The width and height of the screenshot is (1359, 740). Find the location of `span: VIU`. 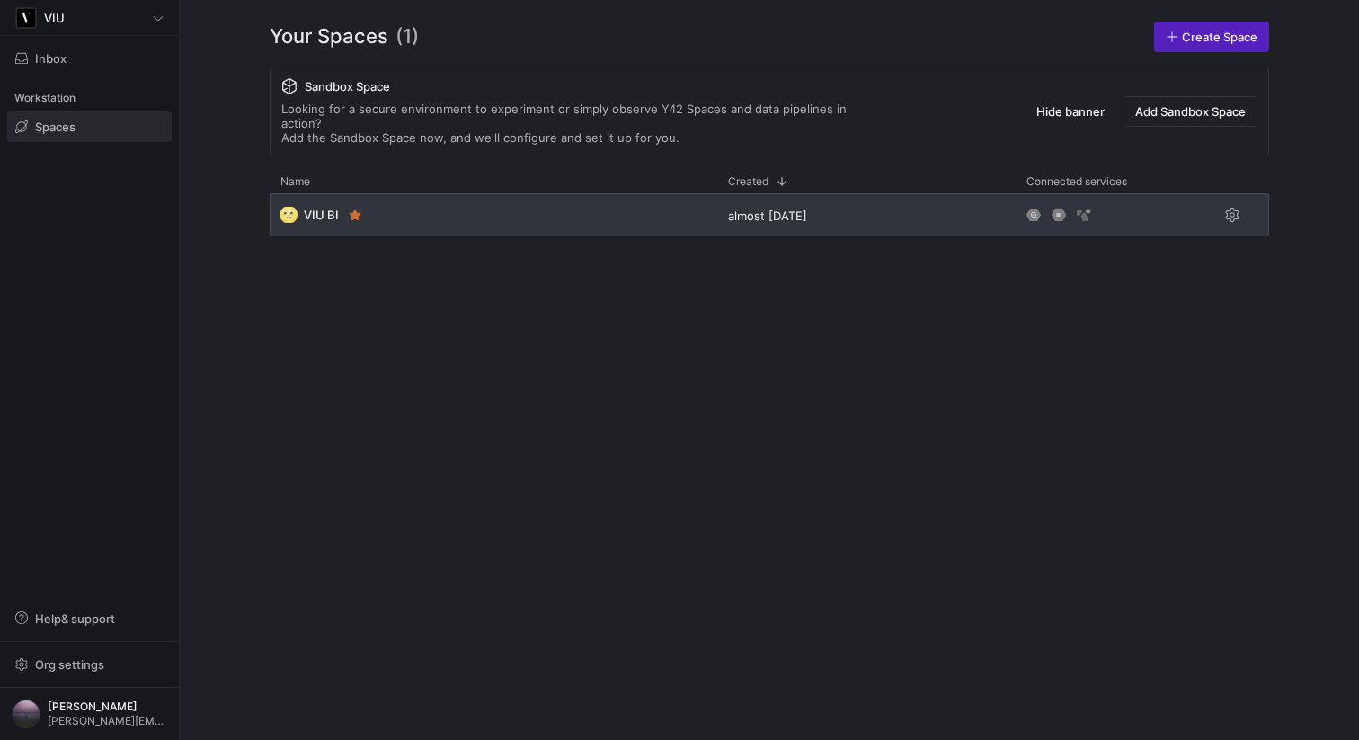

span: VIU is located at coordinates (54, 18).